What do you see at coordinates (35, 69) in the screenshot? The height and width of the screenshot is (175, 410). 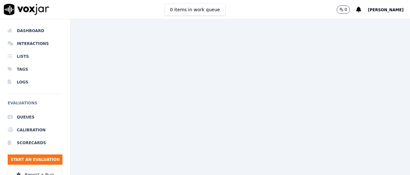 I see `a: Tags` at bounding box center [35, 69].